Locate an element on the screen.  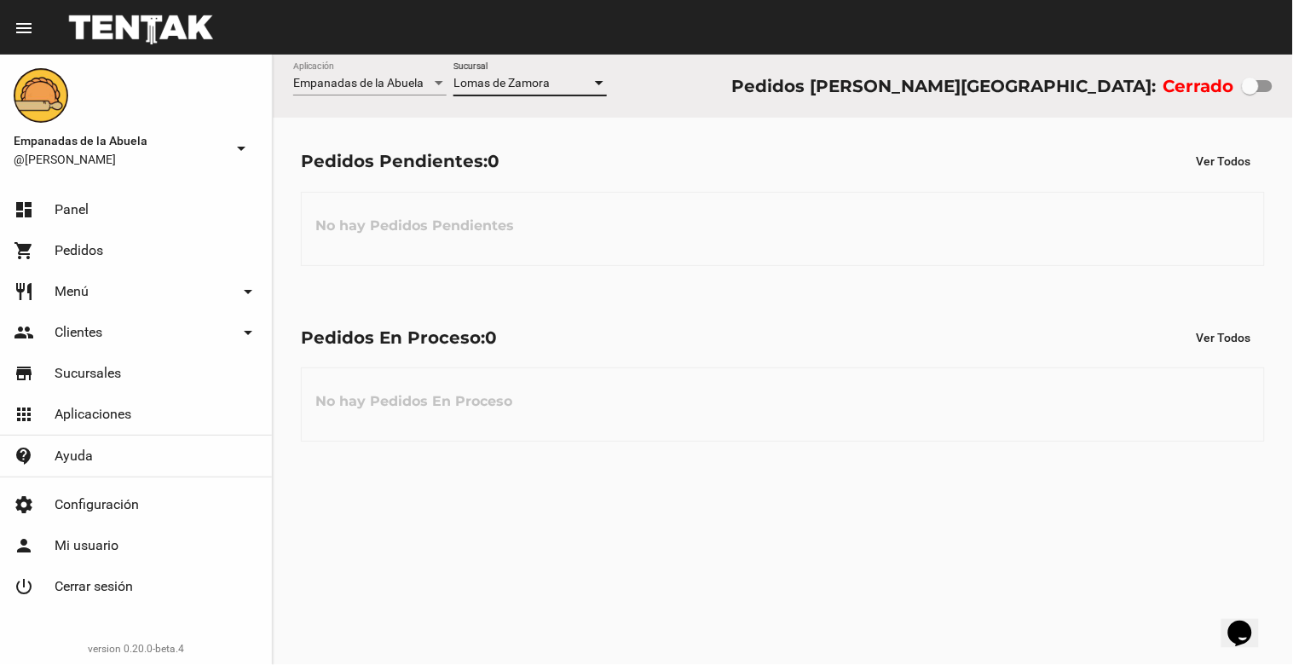
span: Aplicaciones is located at coordinates (93, 414).